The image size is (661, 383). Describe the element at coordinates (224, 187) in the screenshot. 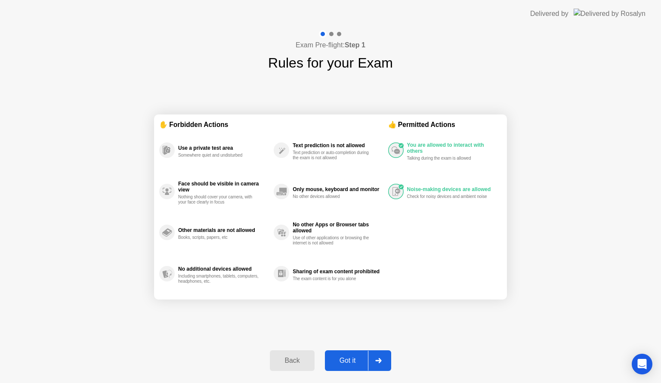

I see `div: Face should be visible in camera view` at that location.